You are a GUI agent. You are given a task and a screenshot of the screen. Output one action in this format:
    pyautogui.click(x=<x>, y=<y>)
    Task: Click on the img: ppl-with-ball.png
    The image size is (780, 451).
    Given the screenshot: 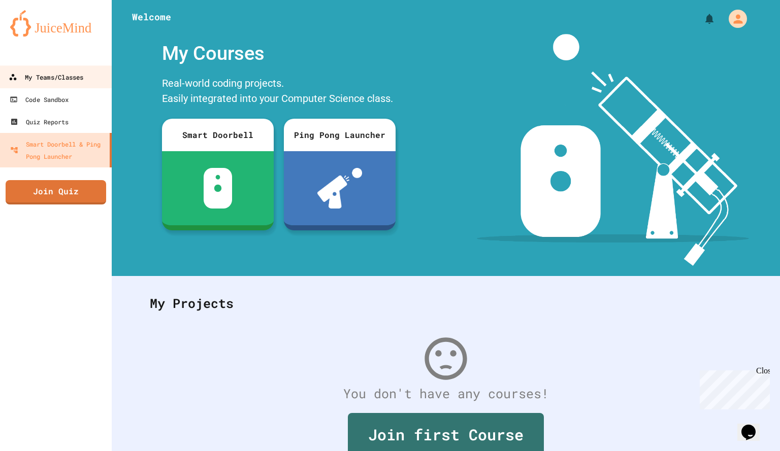 What is the action you would take?
    pyautogui.click(x=340, y=188)
    